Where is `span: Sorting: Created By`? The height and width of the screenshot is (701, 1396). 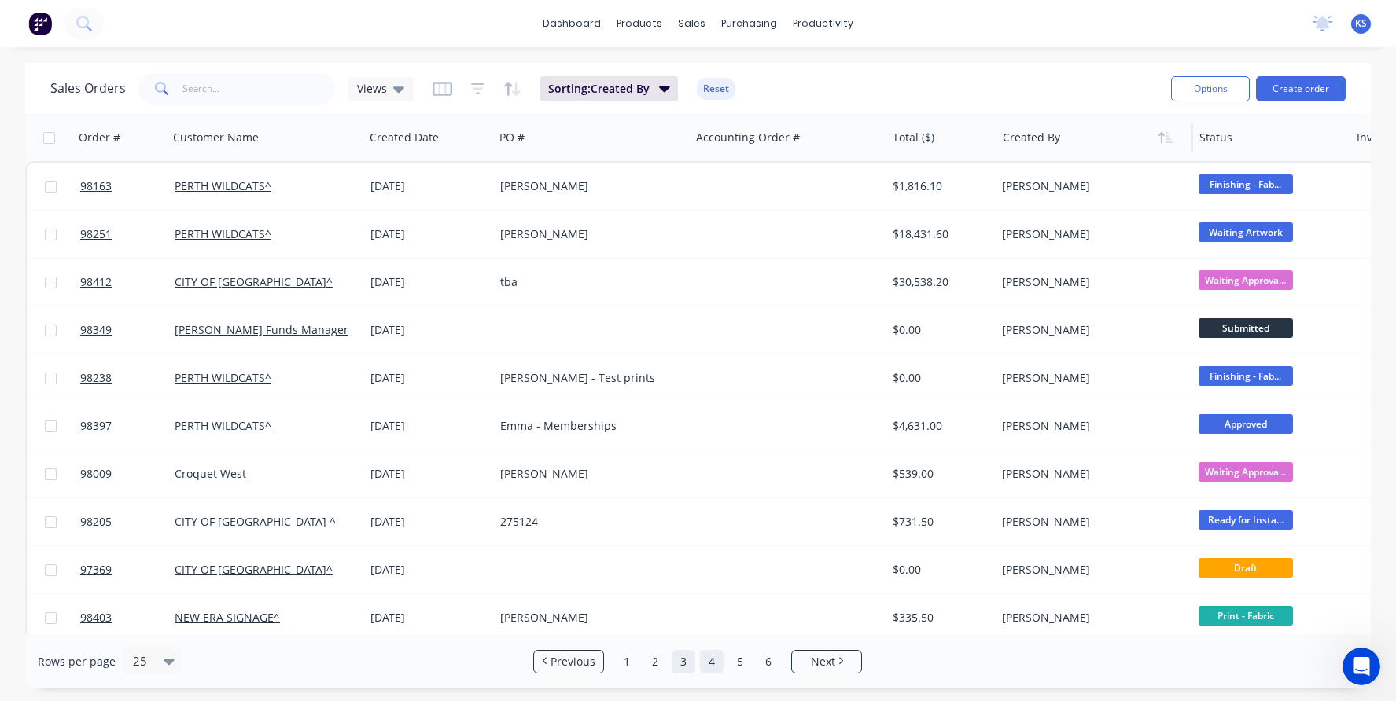 span: Sorting: Created By is located at coordinates (598, 89).